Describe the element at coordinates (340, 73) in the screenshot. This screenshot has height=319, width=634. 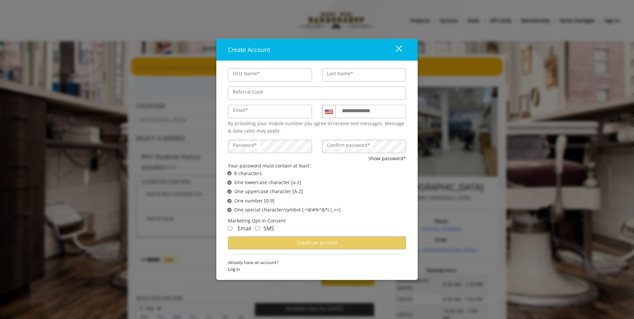
I see `label: Last Name*` at that location.